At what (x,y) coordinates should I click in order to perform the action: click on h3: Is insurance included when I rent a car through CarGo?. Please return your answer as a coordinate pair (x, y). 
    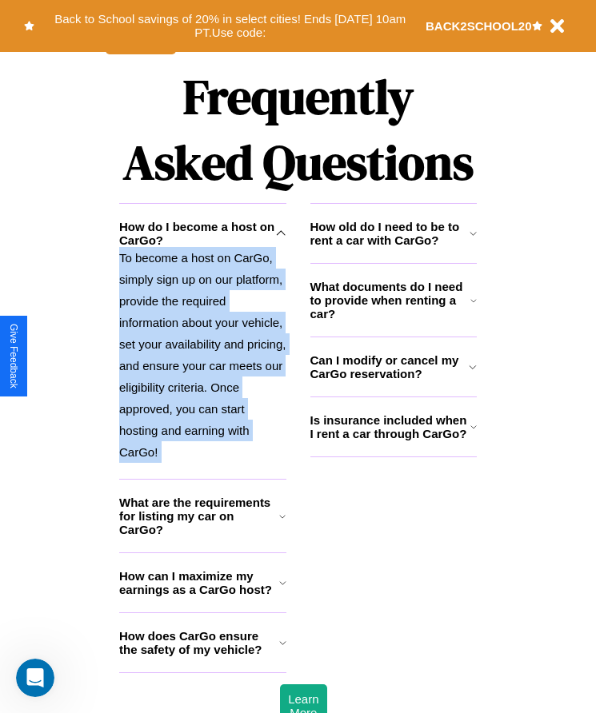
    Looking at the image, I should click on (390, 427).